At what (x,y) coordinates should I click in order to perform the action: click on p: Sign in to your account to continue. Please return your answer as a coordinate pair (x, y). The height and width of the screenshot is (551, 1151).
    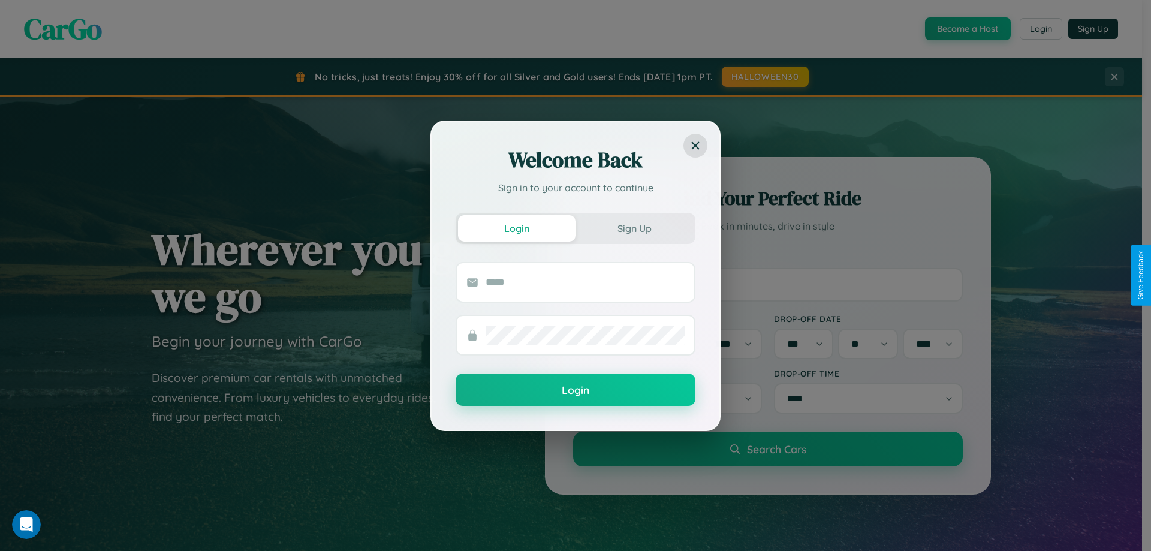
    Looking at the image, I should click on (575, 188).